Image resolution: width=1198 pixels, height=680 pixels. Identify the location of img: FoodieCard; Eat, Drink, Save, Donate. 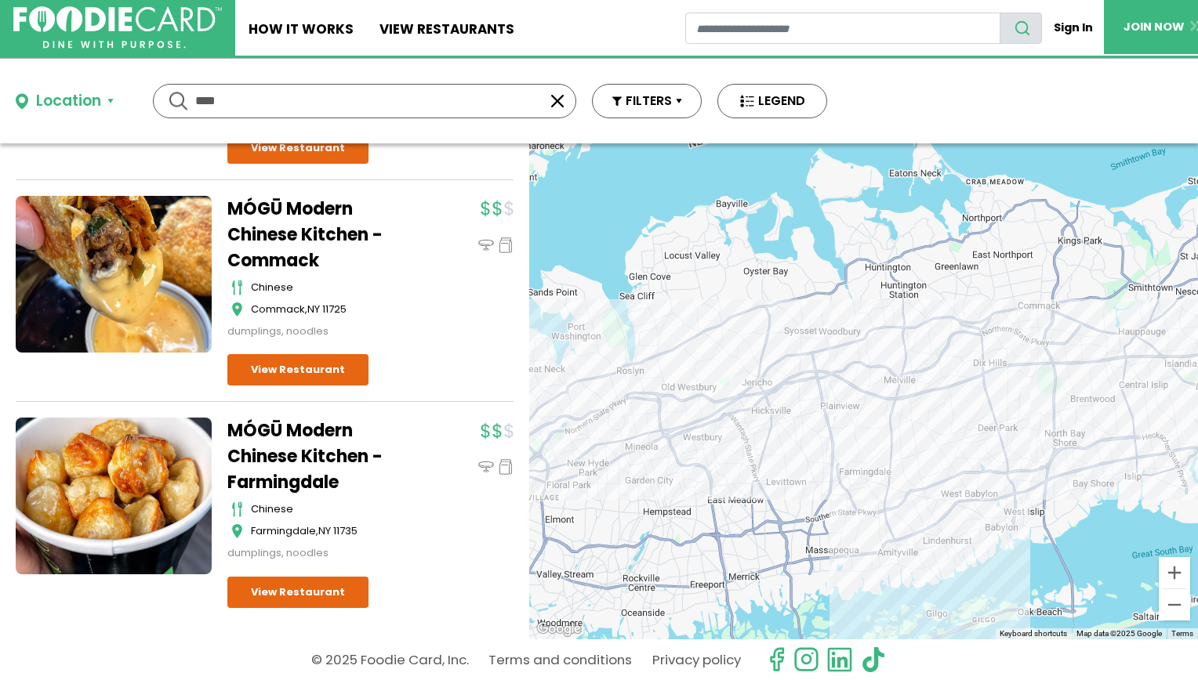
(118, 27).